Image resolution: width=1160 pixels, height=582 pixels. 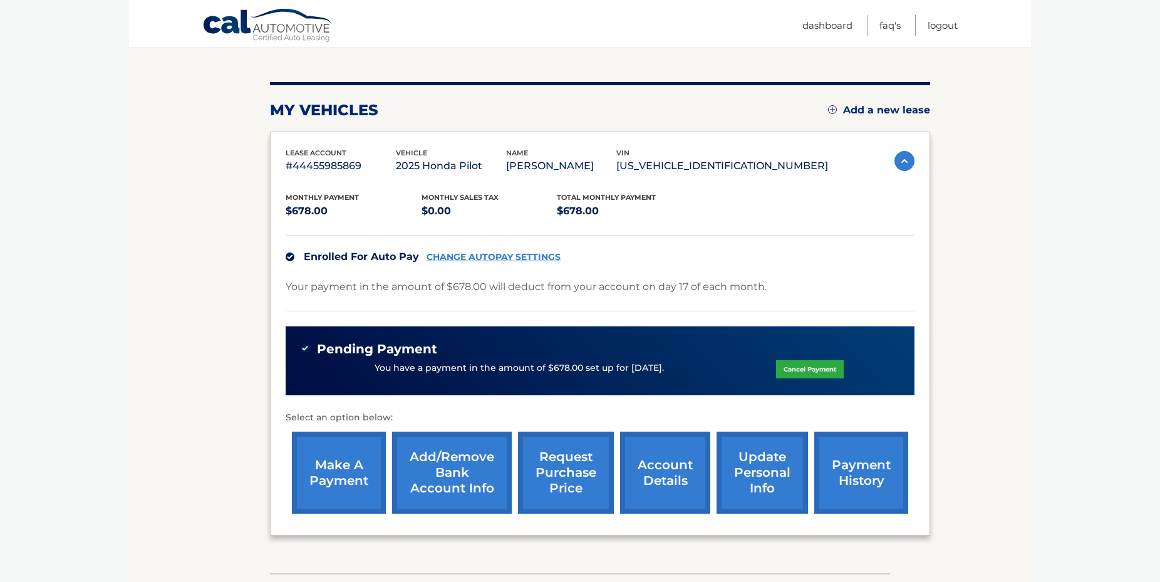 What do you see at coordinates (316, 153) in the screenshot?
I see `span: lease account` at bounding box center [316, 153].